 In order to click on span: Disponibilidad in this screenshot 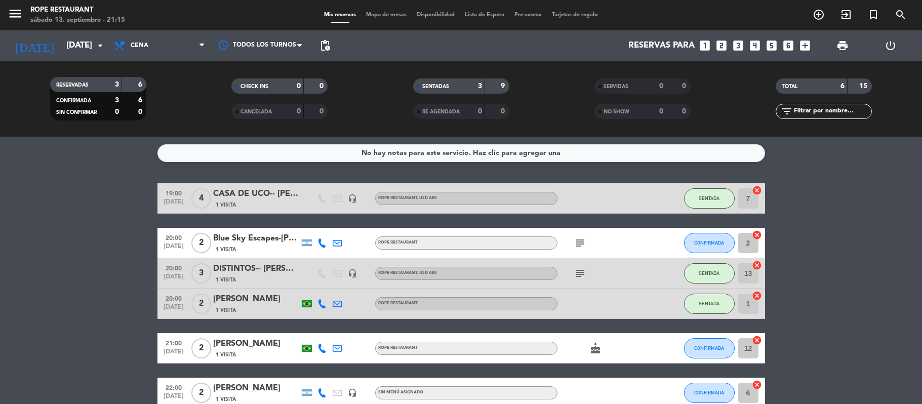, I will do `click(435, 15)`.